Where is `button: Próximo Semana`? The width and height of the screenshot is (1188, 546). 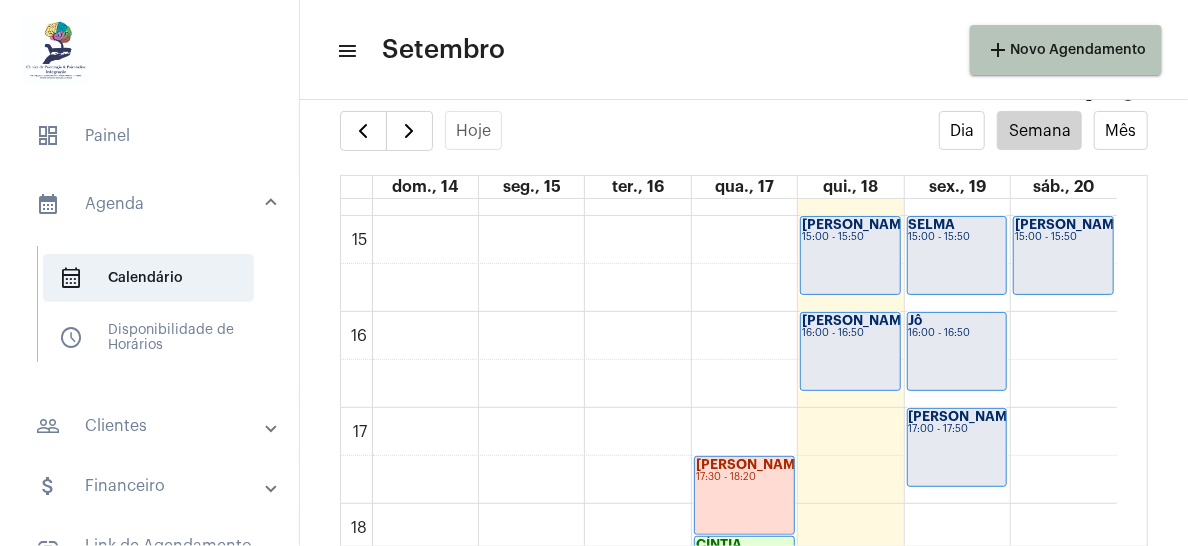
button: Próximo Semana is located at coordinates (409, 131).